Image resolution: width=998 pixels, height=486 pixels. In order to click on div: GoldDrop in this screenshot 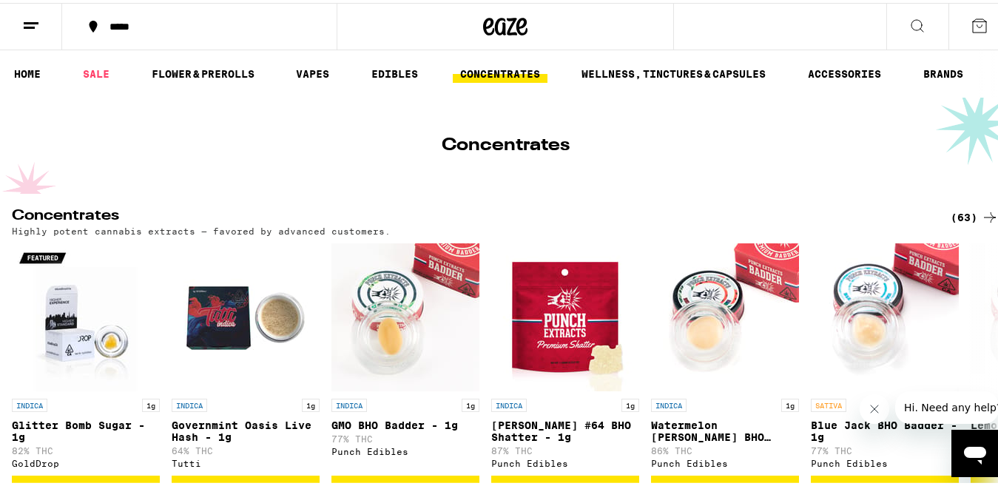, I will do `click(86, 460)`.